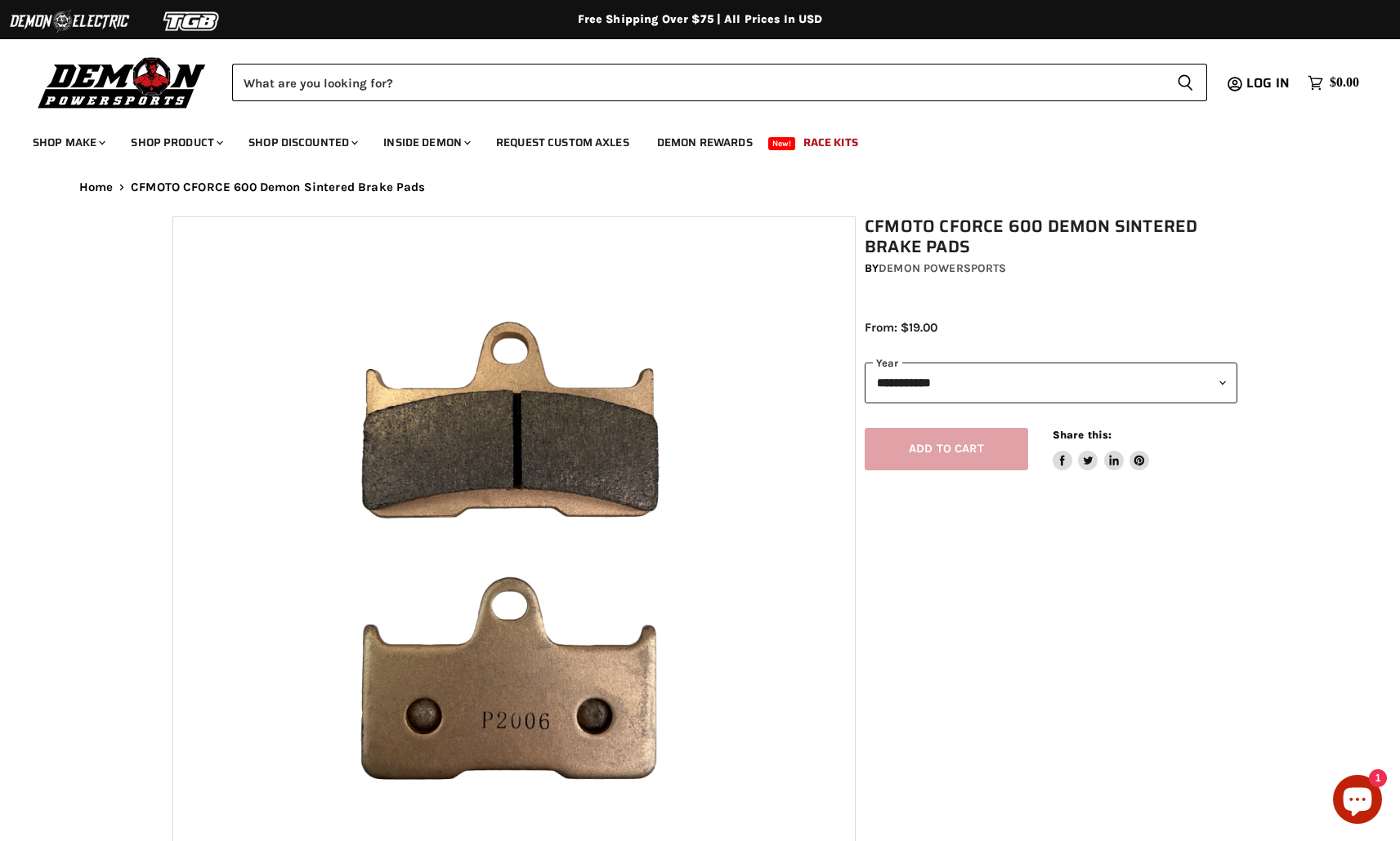  I want to click on a: Shop Make, so click(68, 142).